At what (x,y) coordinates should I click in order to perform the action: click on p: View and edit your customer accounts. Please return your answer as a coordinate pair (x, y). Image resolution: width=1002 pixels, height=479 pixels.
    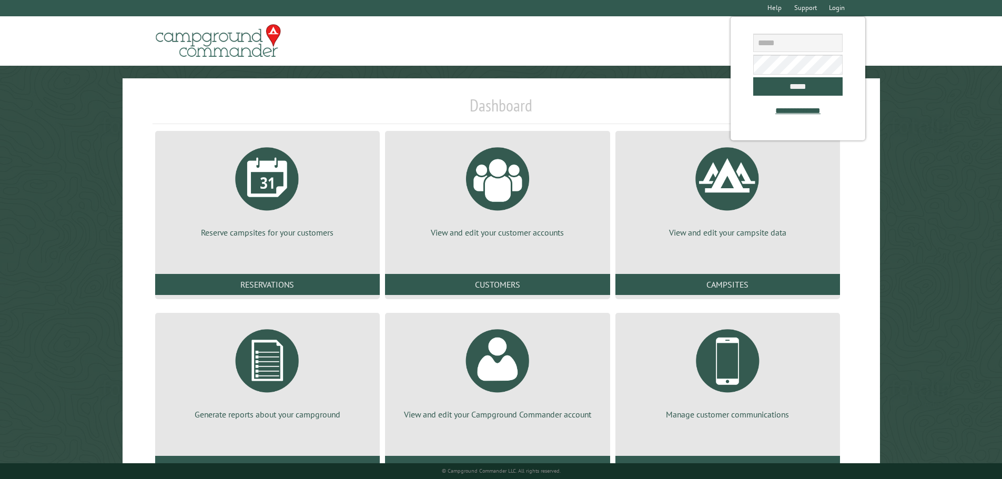
    Looking at the image, I should click on (497, 232).